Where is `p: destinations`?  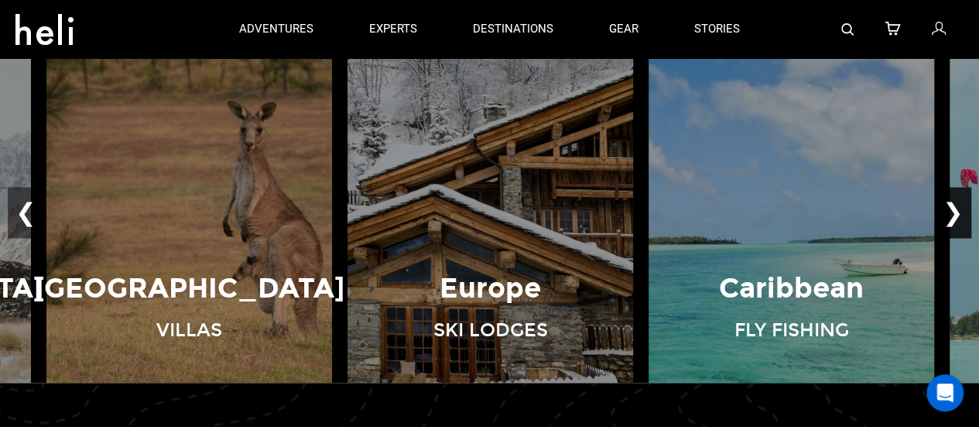
p: destinations is located at coordinates (513, 29).